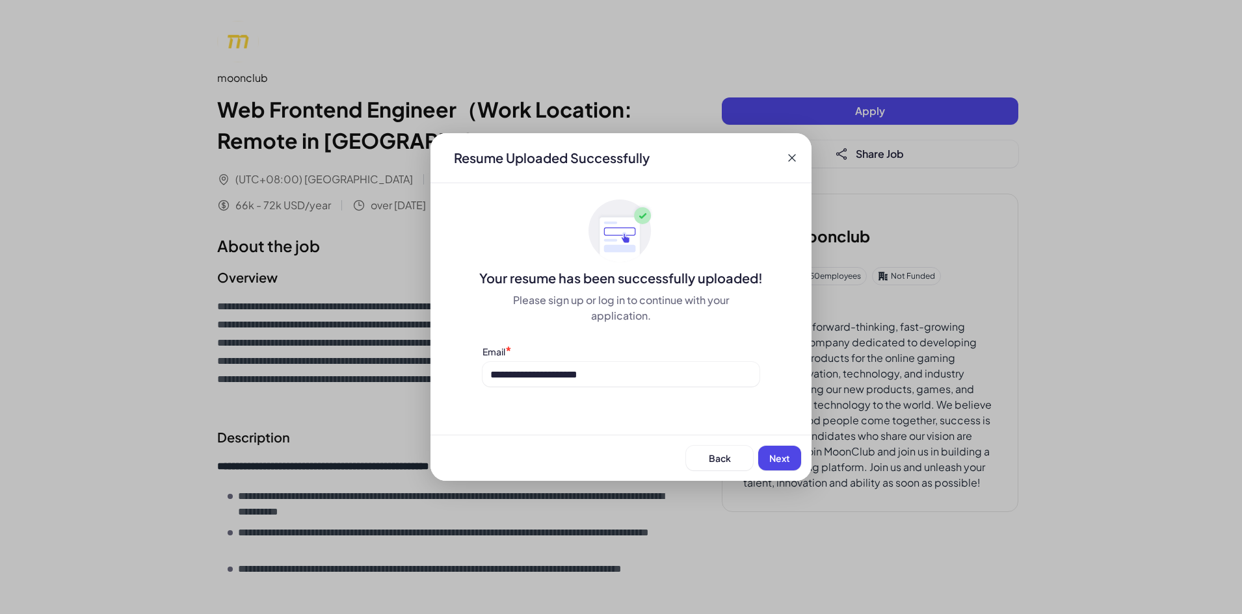 The width and height of the screenshot is (1242, 614). What do you see at coordinates (493, 352) in the screenshot?
I see `label: Email` at bounding box center [493, 352].